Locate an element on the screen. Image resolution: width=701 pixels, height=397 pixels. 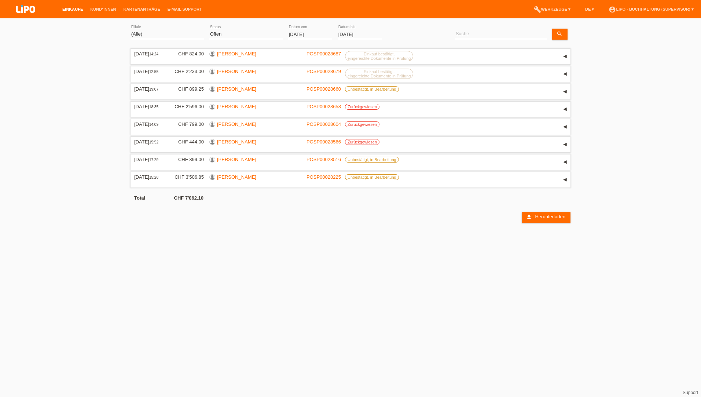
a: E-Mail Support is located at coordinates (185, 9).